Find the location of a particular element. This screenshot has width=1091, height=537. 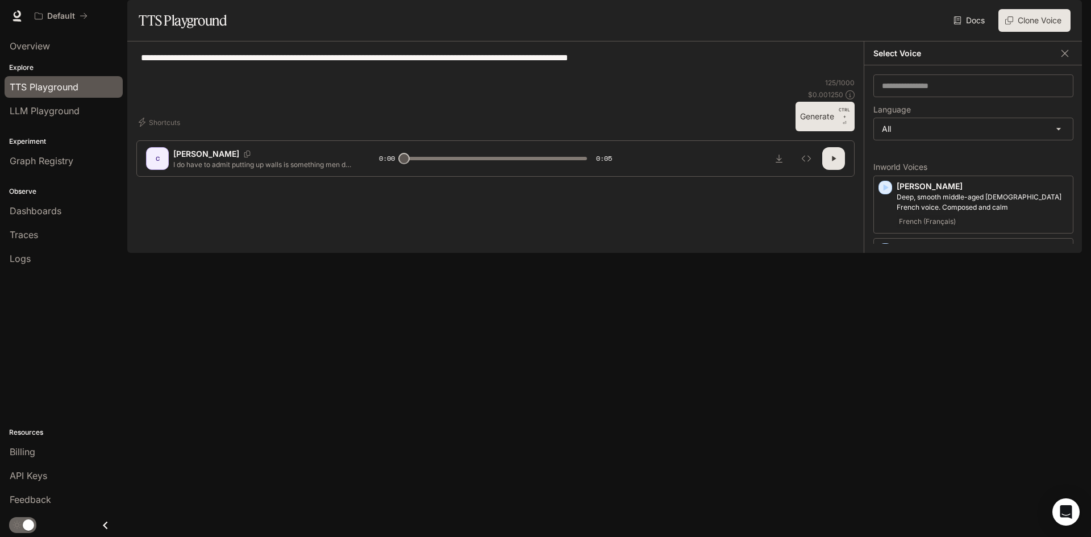

a: Docs is located at coordinates (970, 20).